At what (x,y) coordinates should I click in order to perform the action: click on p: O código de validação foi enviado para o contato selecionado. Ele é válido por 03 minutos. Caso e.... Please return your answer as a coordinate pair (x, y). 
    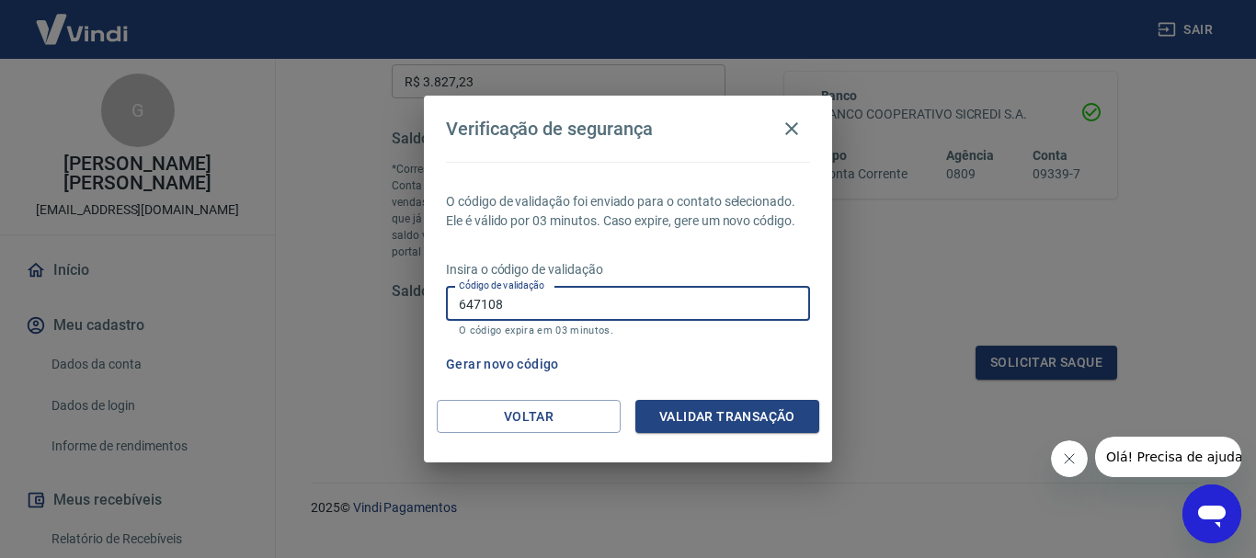
    Looking at the image, I should click on (628, 212).